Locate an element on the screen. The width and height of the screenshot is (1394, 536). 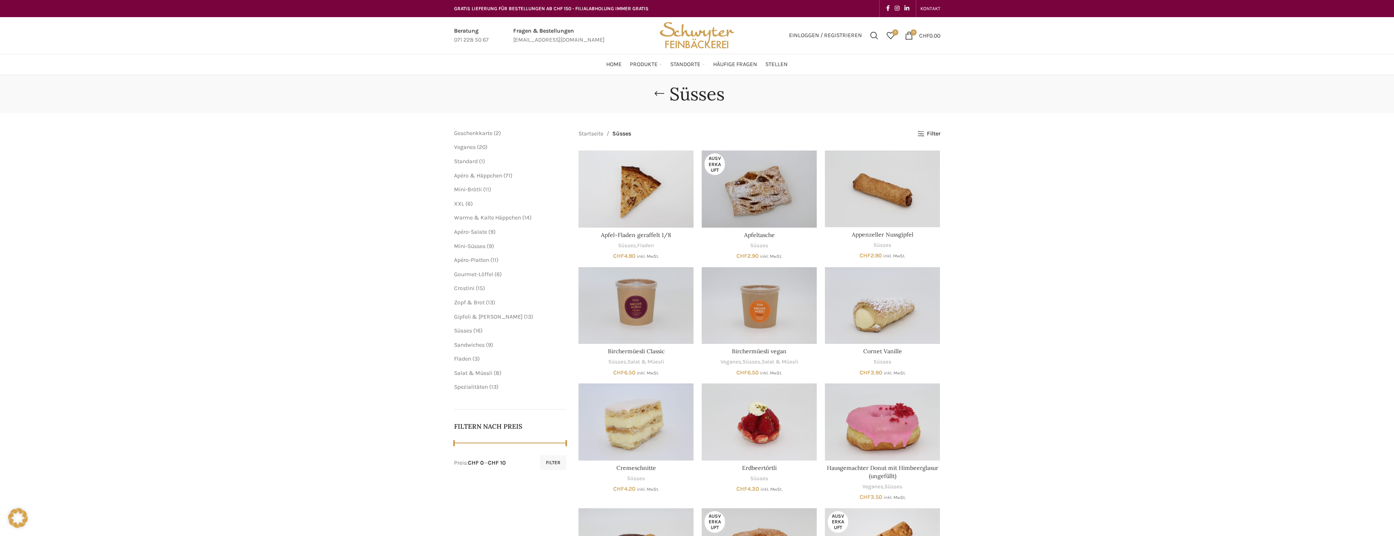
nav: Breadcrumb is located at coordinates (605, 134).